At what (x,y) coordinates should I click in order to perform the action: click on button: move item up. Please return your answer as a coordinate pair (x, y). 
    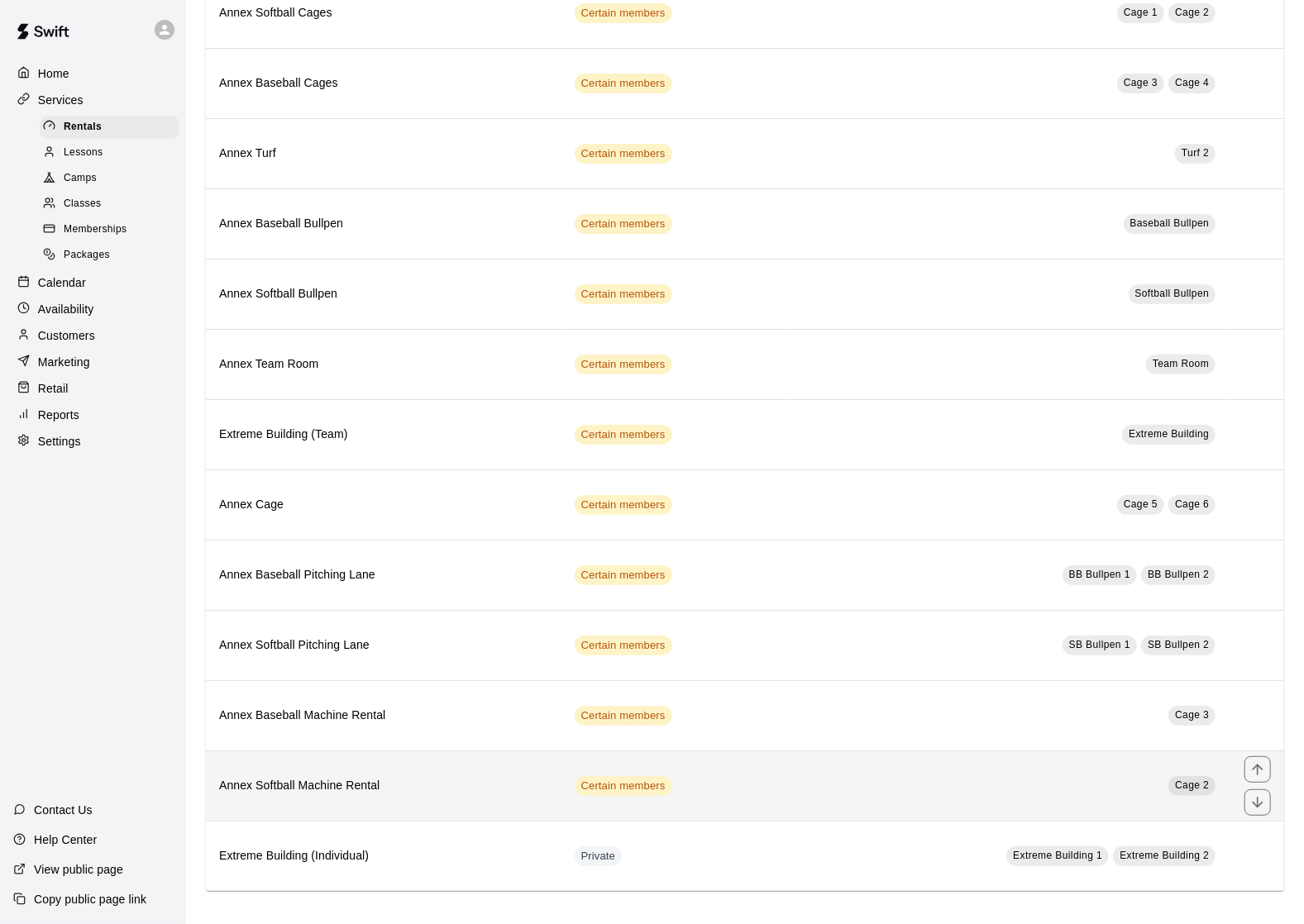
    Looking at the image, I should click on (1257, 770).